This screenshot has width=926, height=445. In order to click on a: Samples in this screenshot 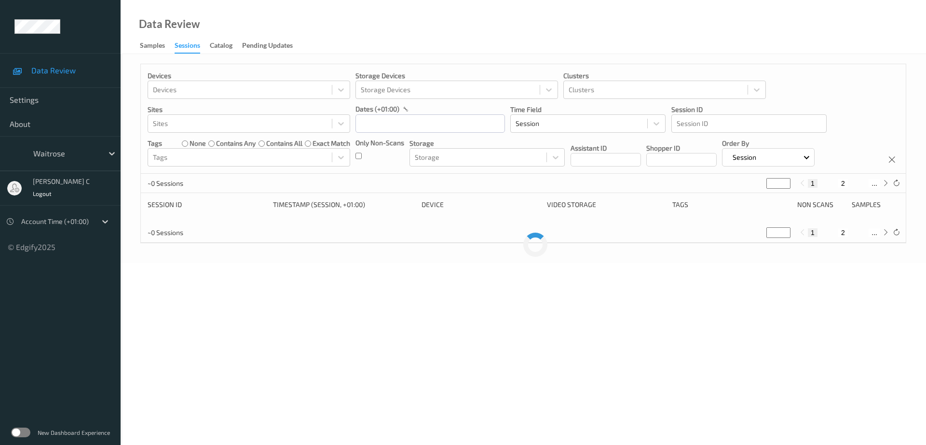, I will do `click(157, 46)`.